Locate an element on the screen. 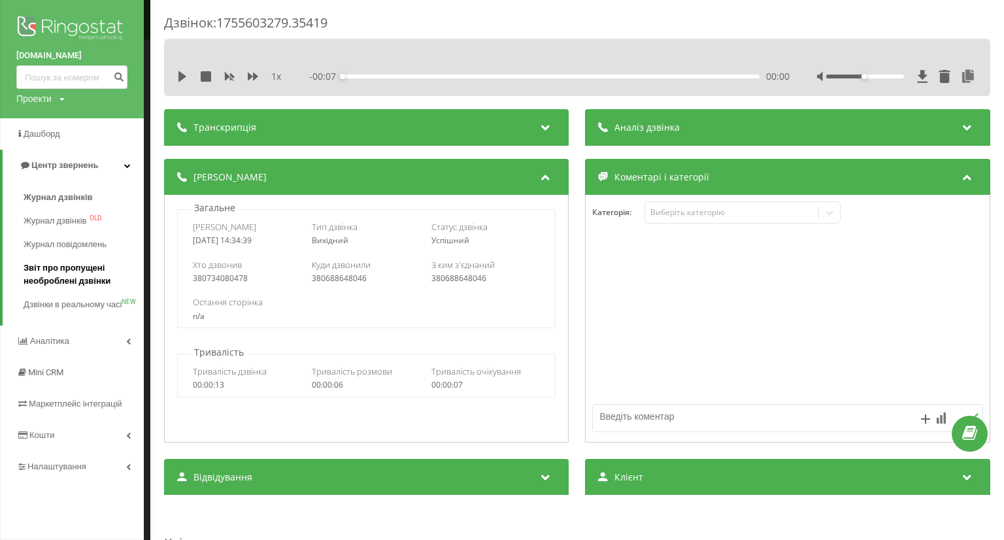  h4: Категорія : is located at coordinates (619, 212).